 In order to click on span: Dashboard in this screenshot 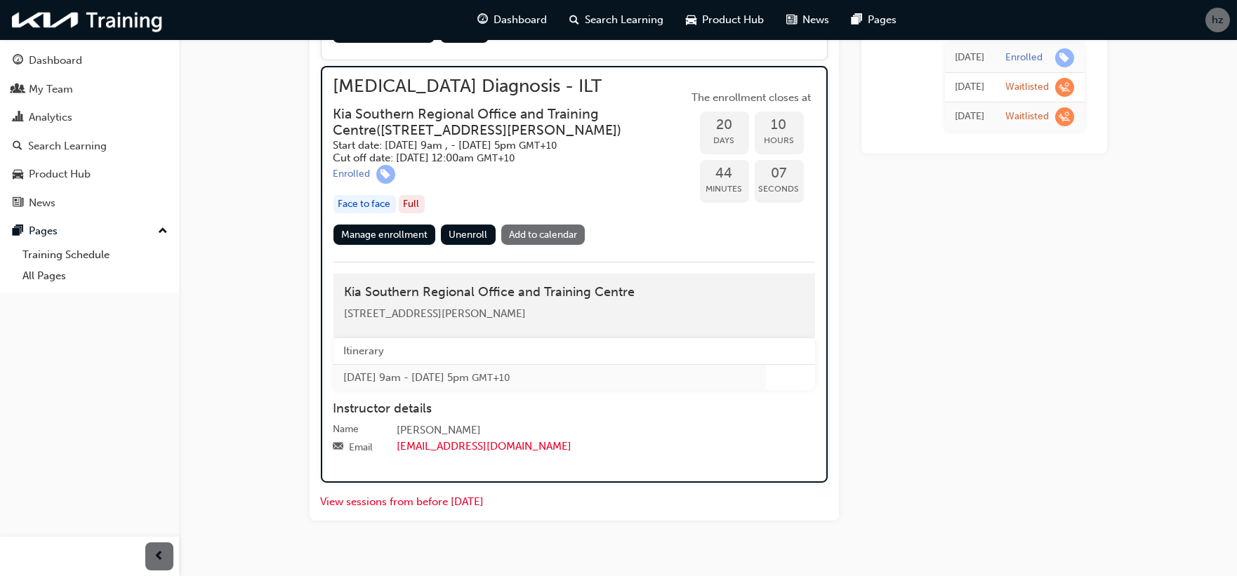, I will do `click(520, 20)`.